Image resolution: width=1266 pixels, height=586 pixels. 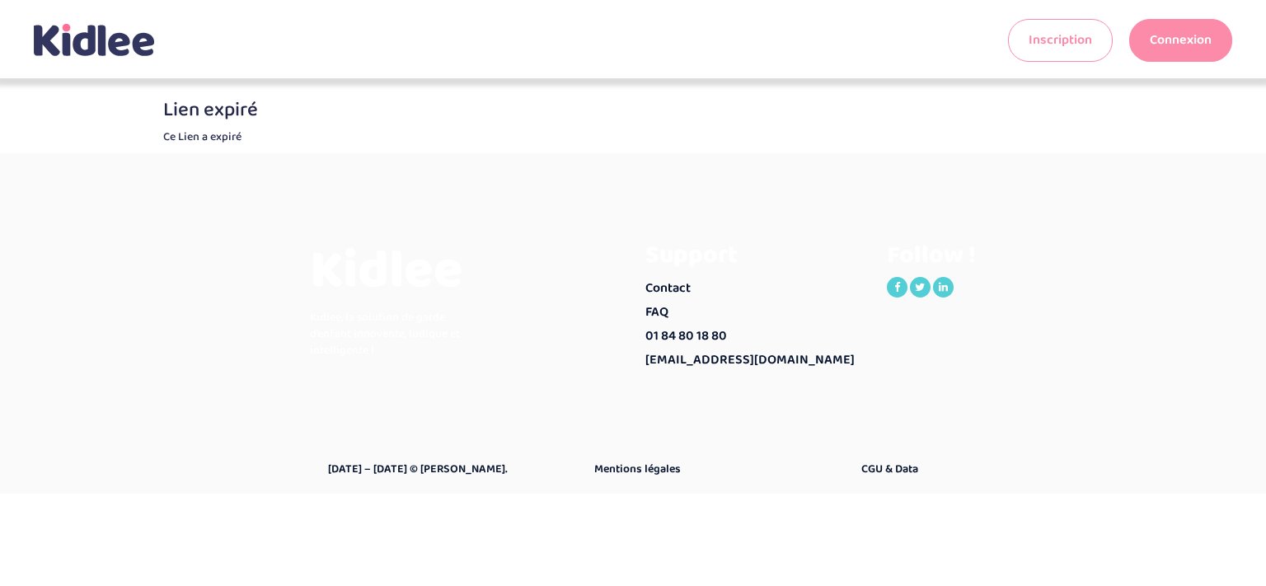 What do you see at coordinates (1060, 40) in the screenshot?
I see `a: Inscription` at bounding box center [1060, 40].